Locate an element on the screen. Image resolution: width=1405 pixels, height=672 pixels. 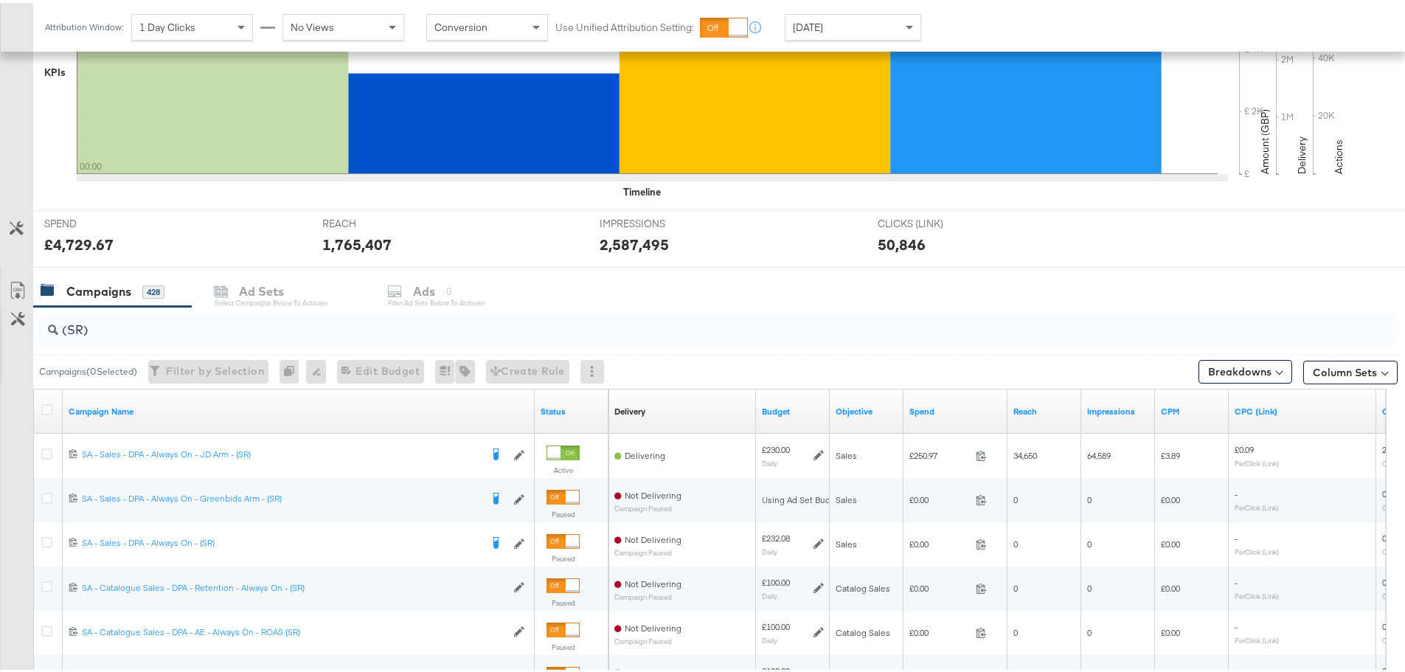
div: Campaigns ( 0 Selected) is located at coordinates (88, 369).